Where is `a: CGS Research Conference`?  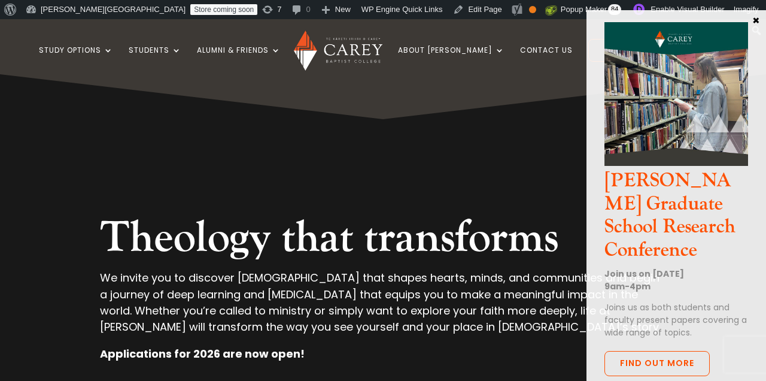 a: CGS Research Conference is located at coordinates (676, 162).